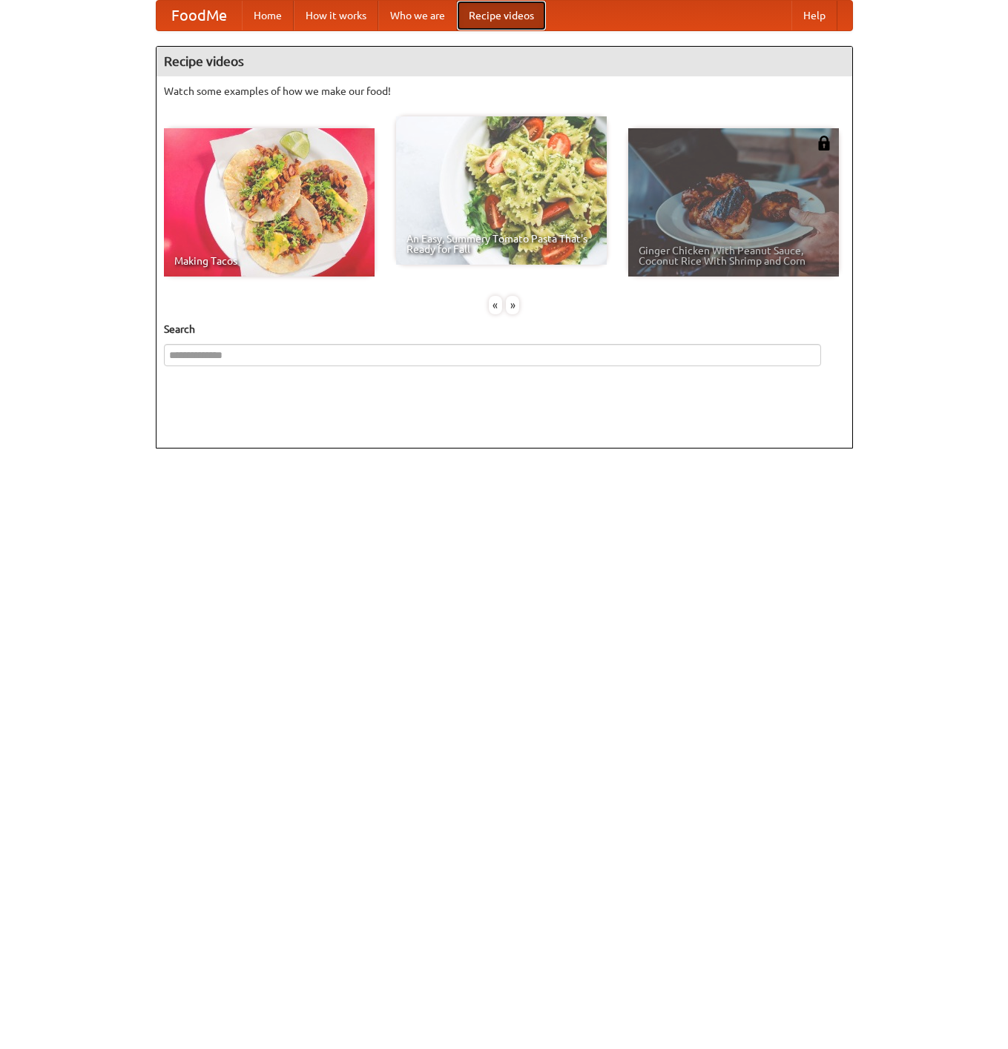  Describe the element at coordinates (814, 16) in the screenshot. I see `a: Help` at that location.